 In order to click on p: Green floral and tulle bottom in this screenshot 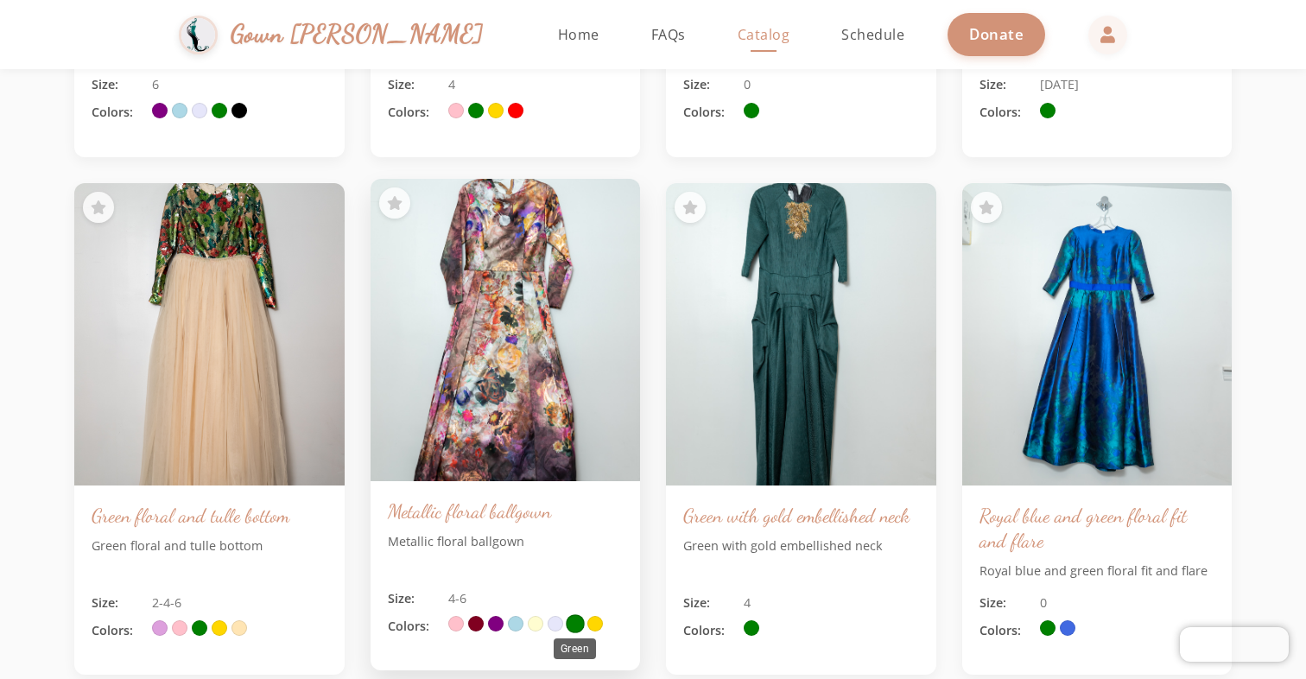, I will do `click(209, 558)`.